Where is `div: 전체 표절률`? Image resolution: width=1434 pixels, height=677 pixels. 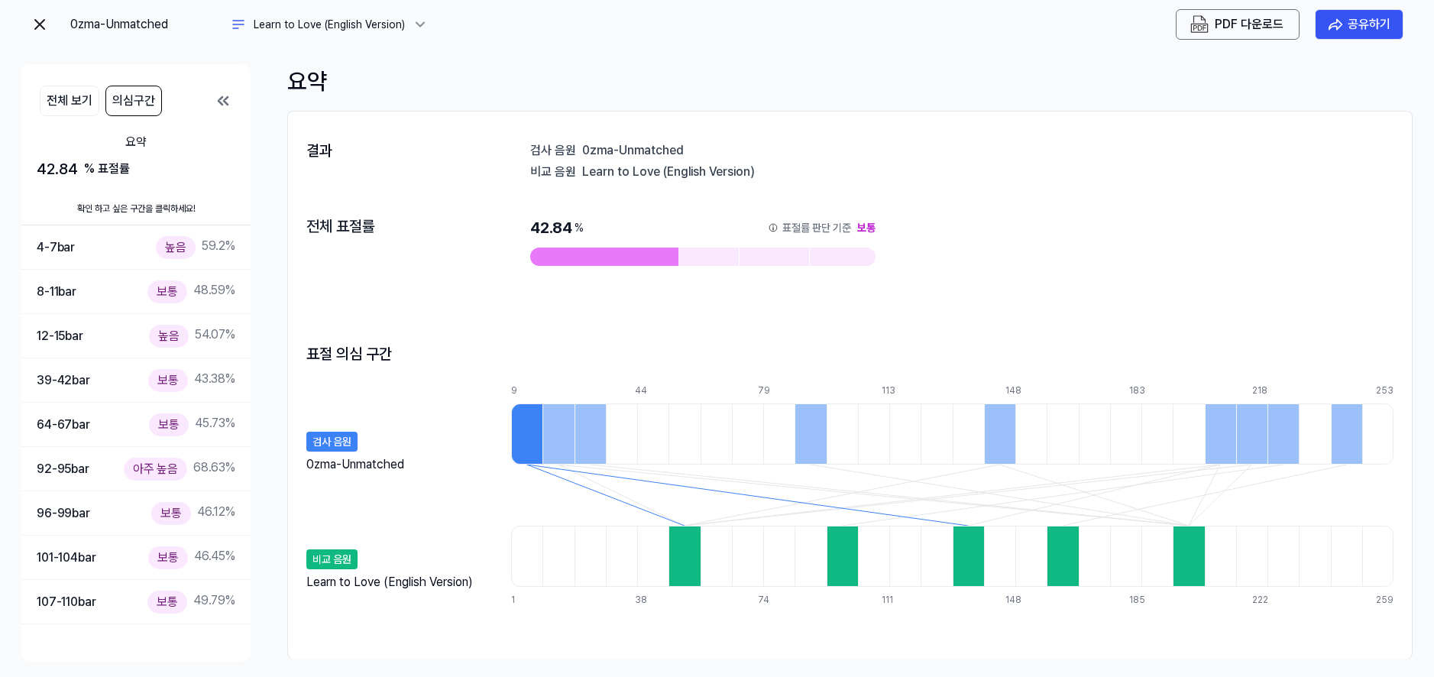
div: 전체 표절률 is located at coordinates (381, 227).